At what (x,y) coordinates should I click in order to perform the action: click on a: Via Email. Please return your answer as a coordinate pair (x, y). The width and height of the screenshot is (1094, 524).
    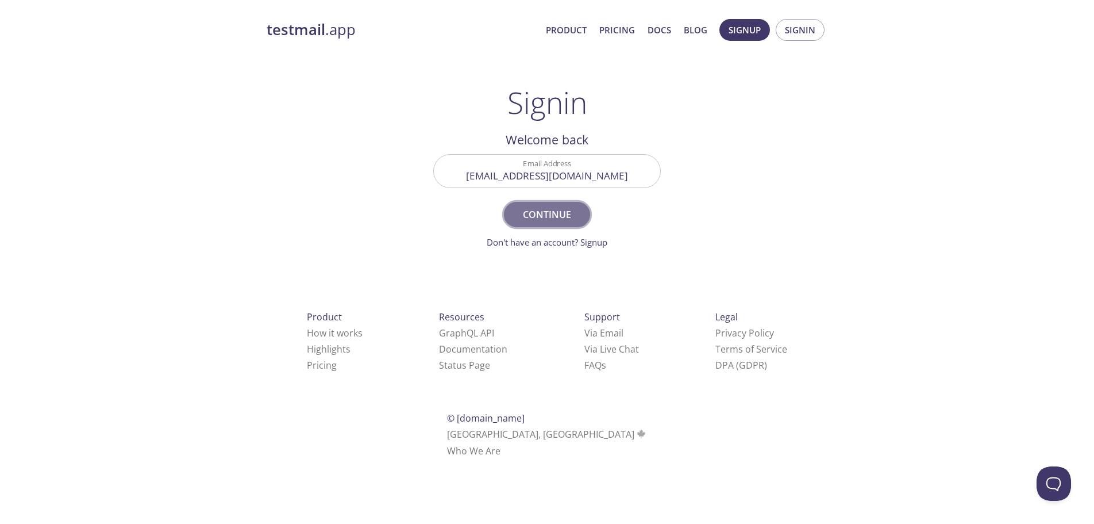
    Looking at the image, I should click on (604, 333).